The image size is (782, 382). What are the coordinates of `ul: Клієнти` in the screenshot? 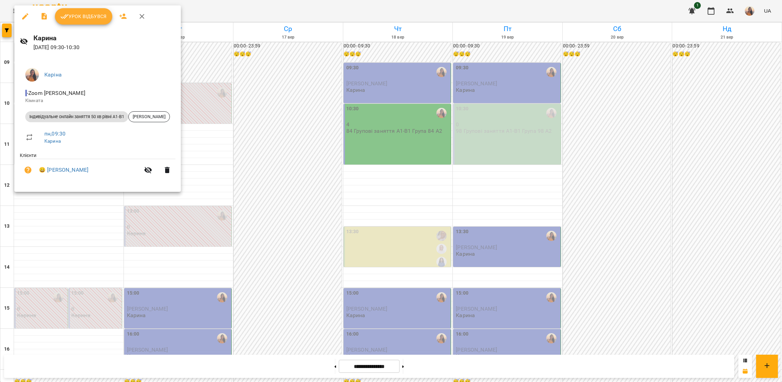 It's located at (98, 168).